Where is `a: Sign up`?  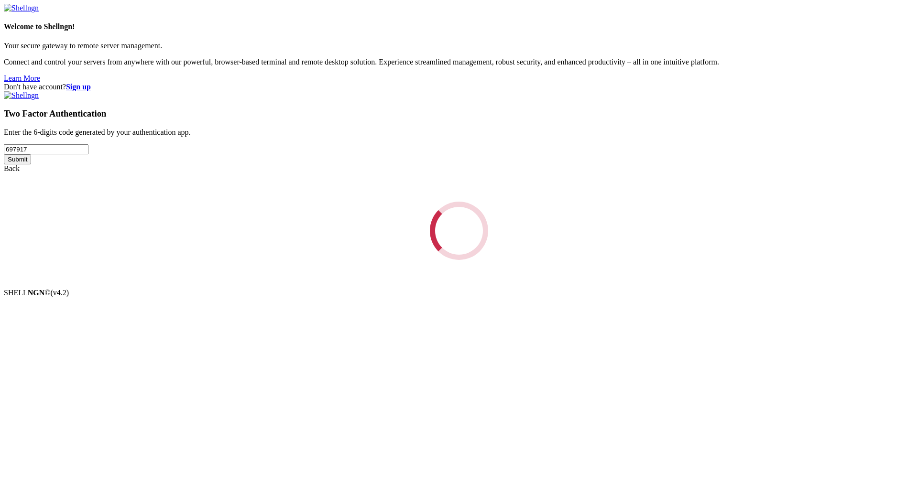 a: Sign up is located at coordinates (78, 87).